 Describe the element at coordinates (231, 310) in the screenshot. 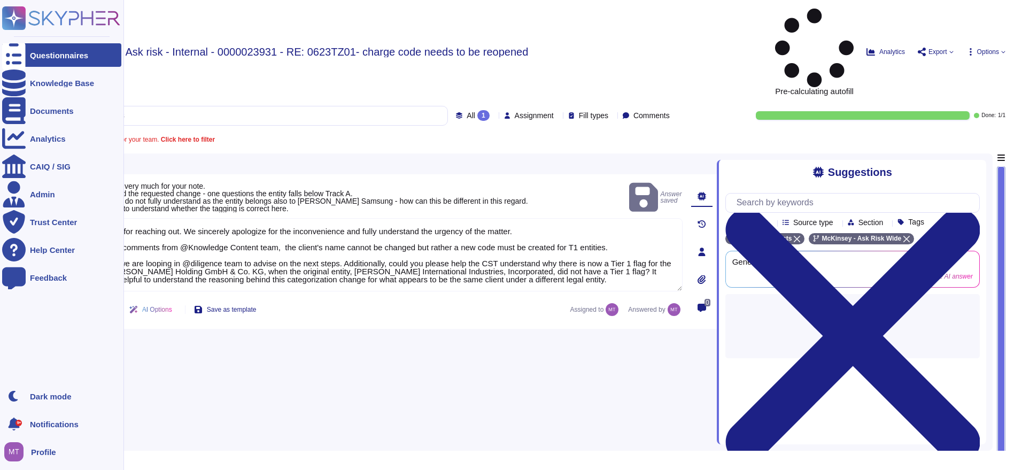

I see `span: Save as template` at that location.